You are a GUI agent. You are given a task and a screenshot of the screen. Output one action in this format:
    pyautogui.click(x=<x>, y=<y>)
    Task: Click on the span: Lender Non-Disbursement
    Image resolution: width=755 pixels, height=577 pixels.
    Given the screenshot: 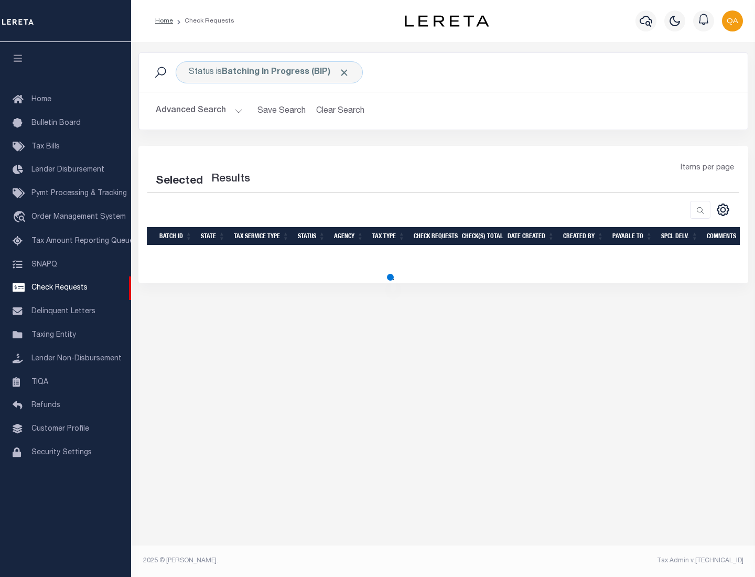 What is the action you would take?
    pyautogui.click(x=77, y=359)
    